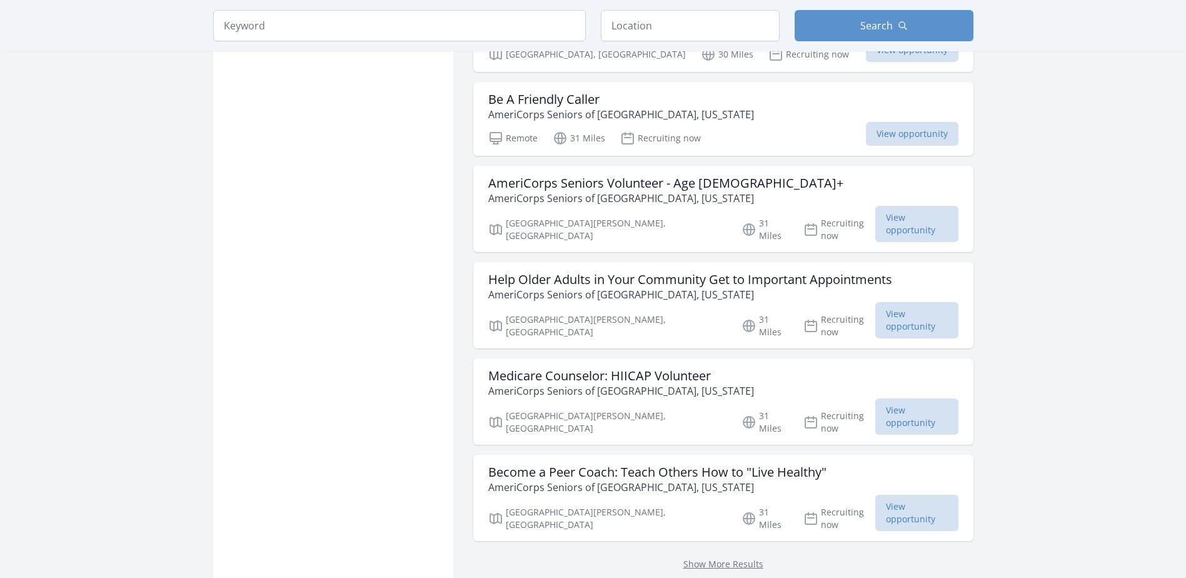 The height and width of the screenshot is (578, 1186). I want to click on h3: Help Older Adults in Your Community Get to Important Appointments, so click(690, 279).